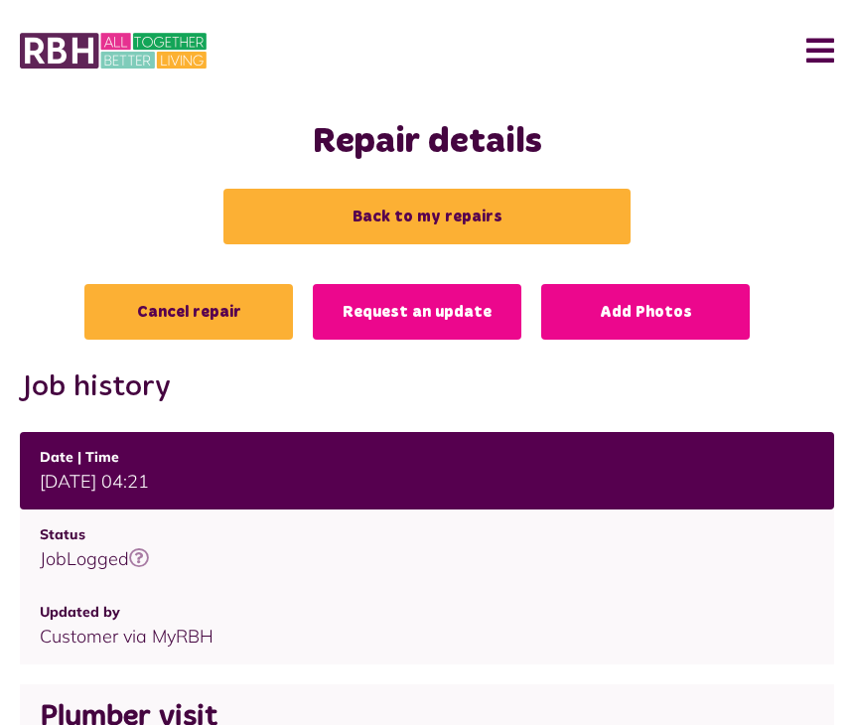 This screenshot has height=725, width=854. Describe the element at coordinates (113, 51) in the screenshot. I see `img: MyRBH` at that location.